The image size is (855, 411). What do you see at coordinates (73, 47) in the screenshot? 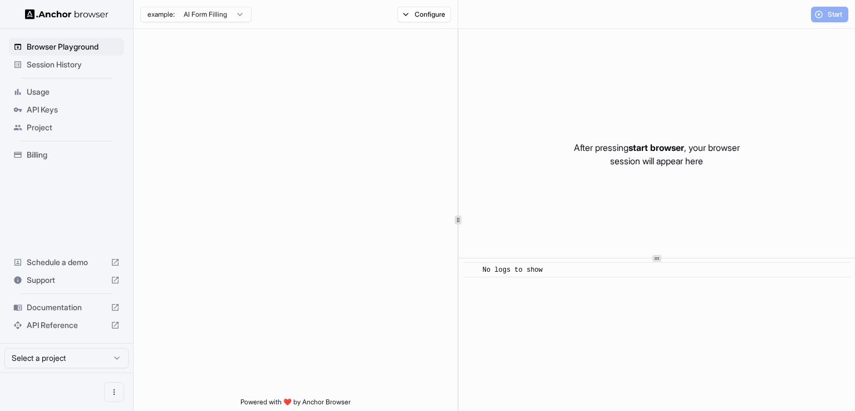
I see `span: Browser Playground` at bounding box center [73, 47].